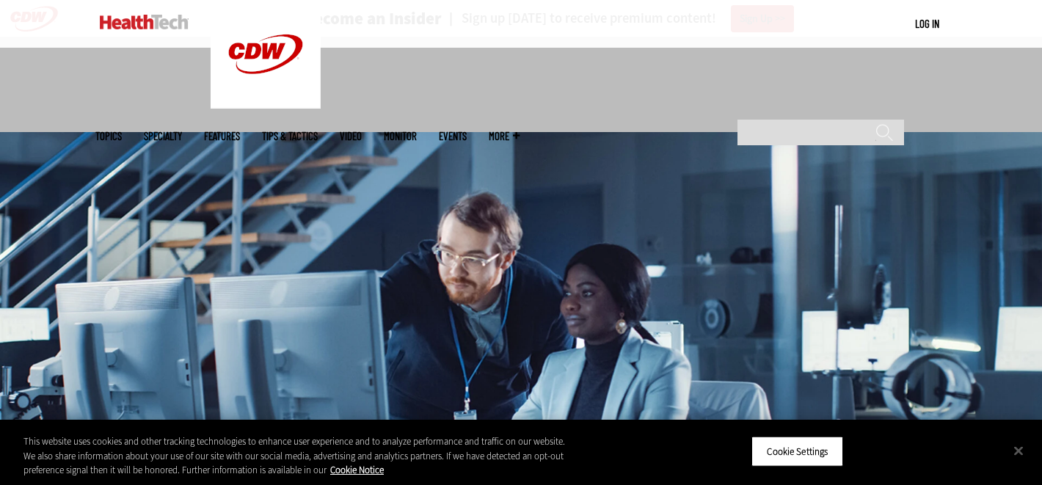  What do you see at coordinates (266, 104) in the screenshot?
I see `a: CDW` at bounding box center [266, 104].